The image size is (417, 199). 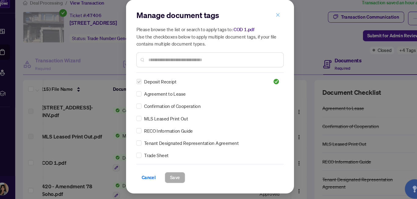 I want to click on button: Cancel, so click(x=150, y=176).